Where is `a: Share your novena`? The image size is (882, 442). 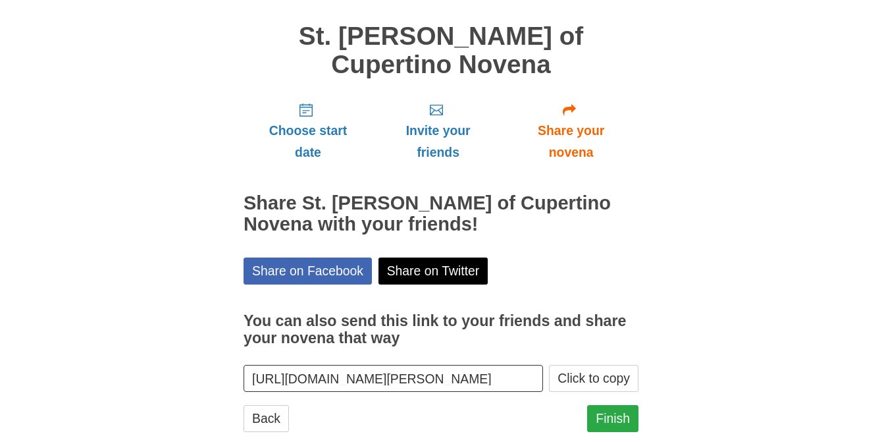
a: Share your novena is located at coordinates (571, 130).